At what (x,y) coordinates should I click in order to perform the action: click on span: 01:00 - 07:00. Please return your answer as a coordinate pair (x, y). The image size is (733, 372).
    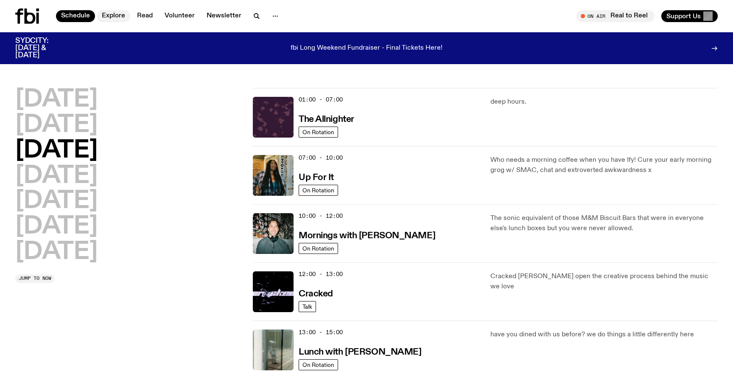
    Looking at the image, I should click on (321, 99).